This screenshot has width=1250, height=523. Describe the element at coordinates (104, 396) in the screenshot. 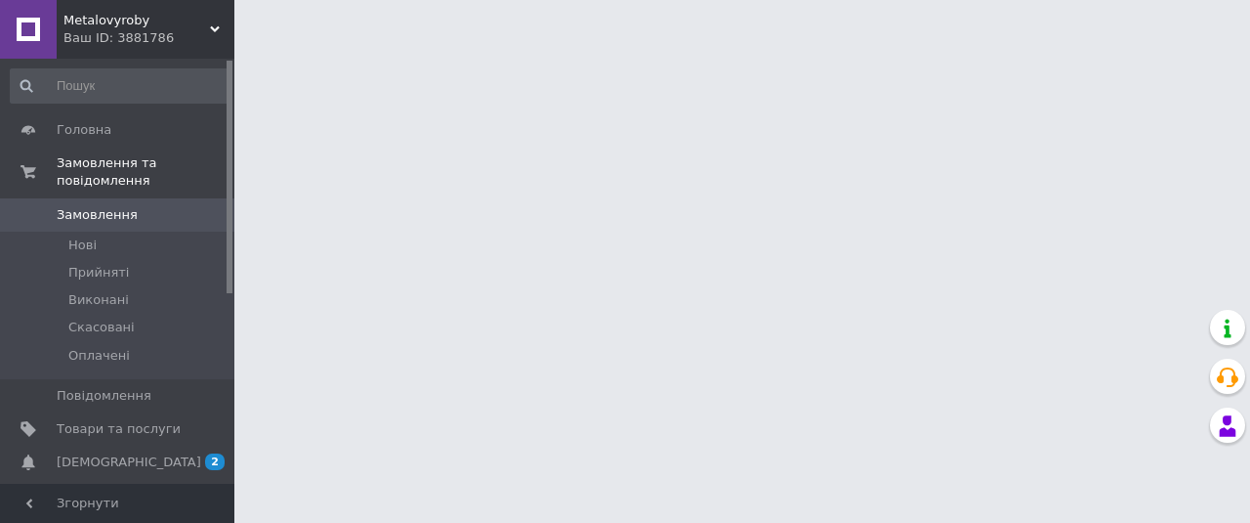

I see `span: Повідомлення` at that location.